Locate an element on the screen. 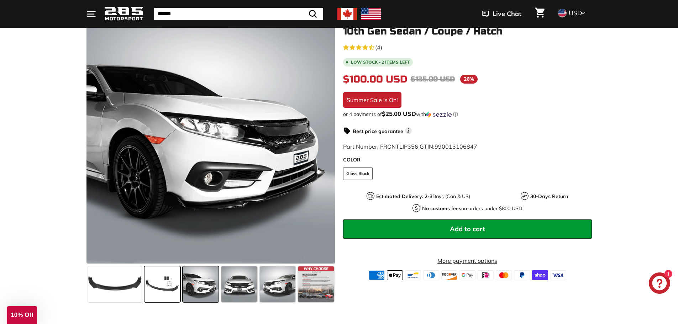  img: Logo_285_Motorsport_areodynamics_components is located at coordinates (124, 14).